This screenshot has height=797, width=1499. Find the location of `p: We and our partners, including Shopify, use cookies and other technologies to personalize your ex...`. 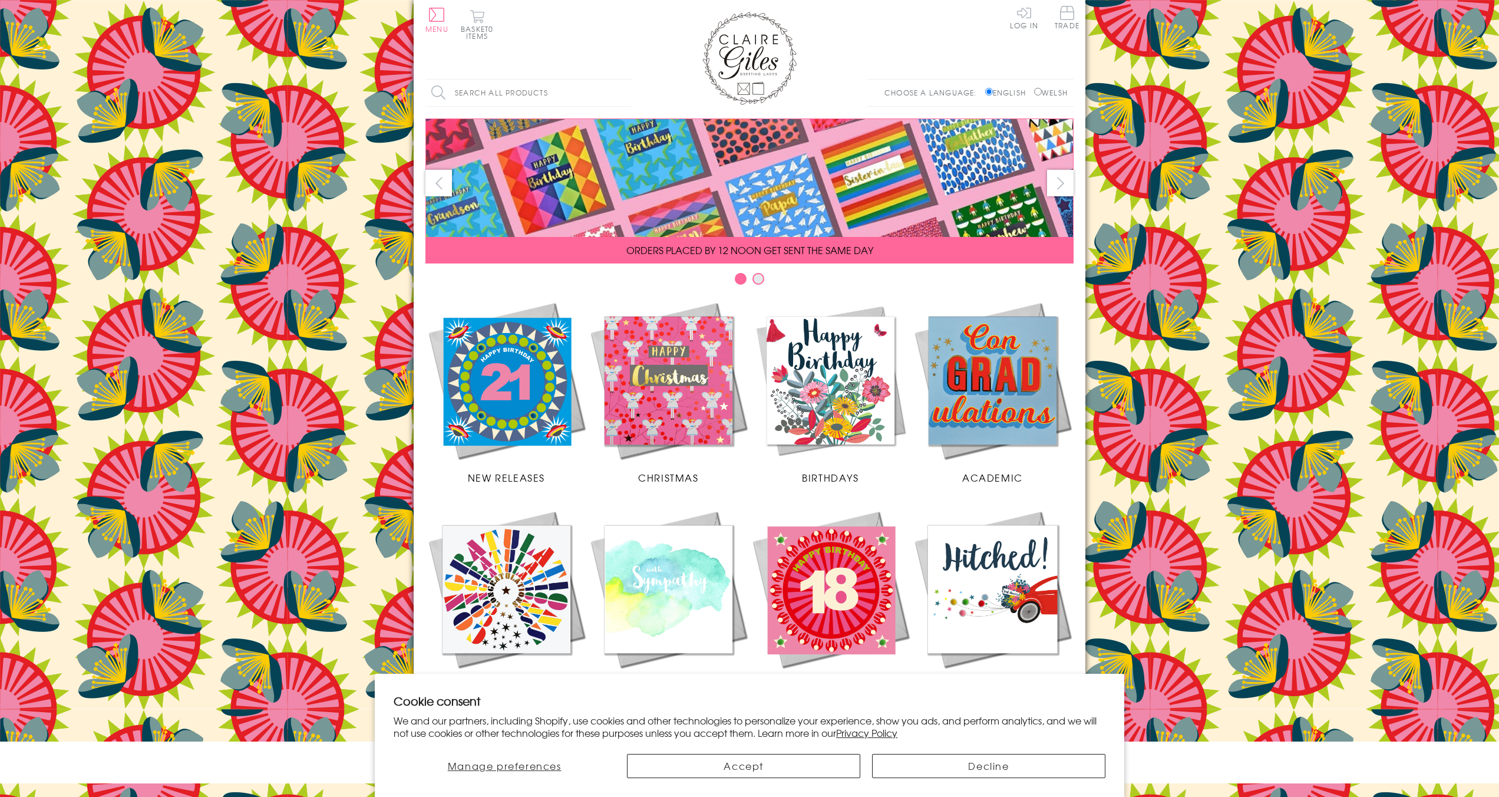

p: We and our partners, including Shopify, use cookies and other technologies to personalize your ex... is located at coordinates (750, 727).